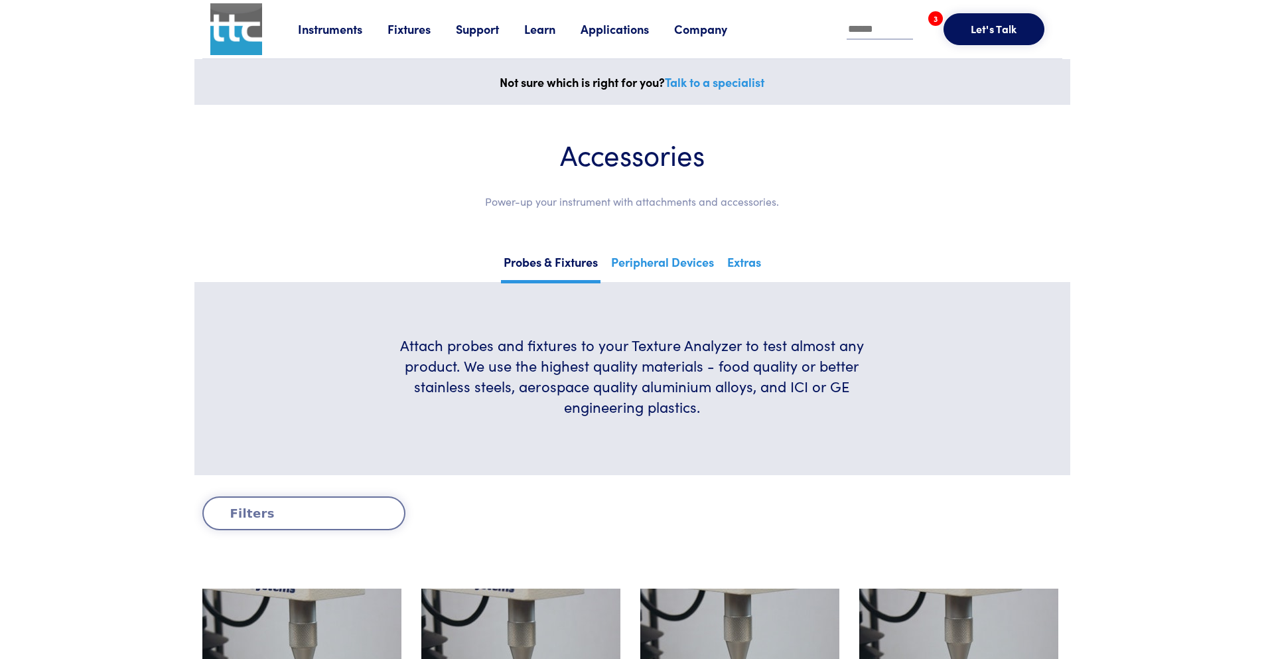 This screenshot has width=1264, height=659. I want to click on img: ttc_logo_1x1_v1.0.png, so click(236, 29).